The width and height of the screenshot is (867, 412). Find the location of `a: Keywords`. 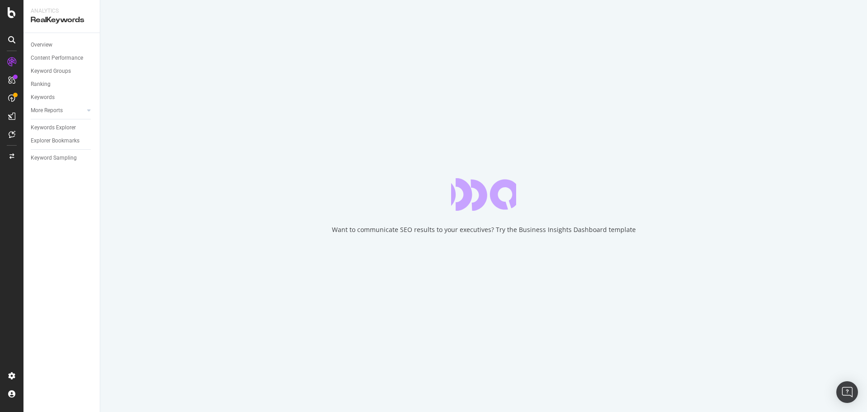

a: Keywords is located at coordinates (62, 97).